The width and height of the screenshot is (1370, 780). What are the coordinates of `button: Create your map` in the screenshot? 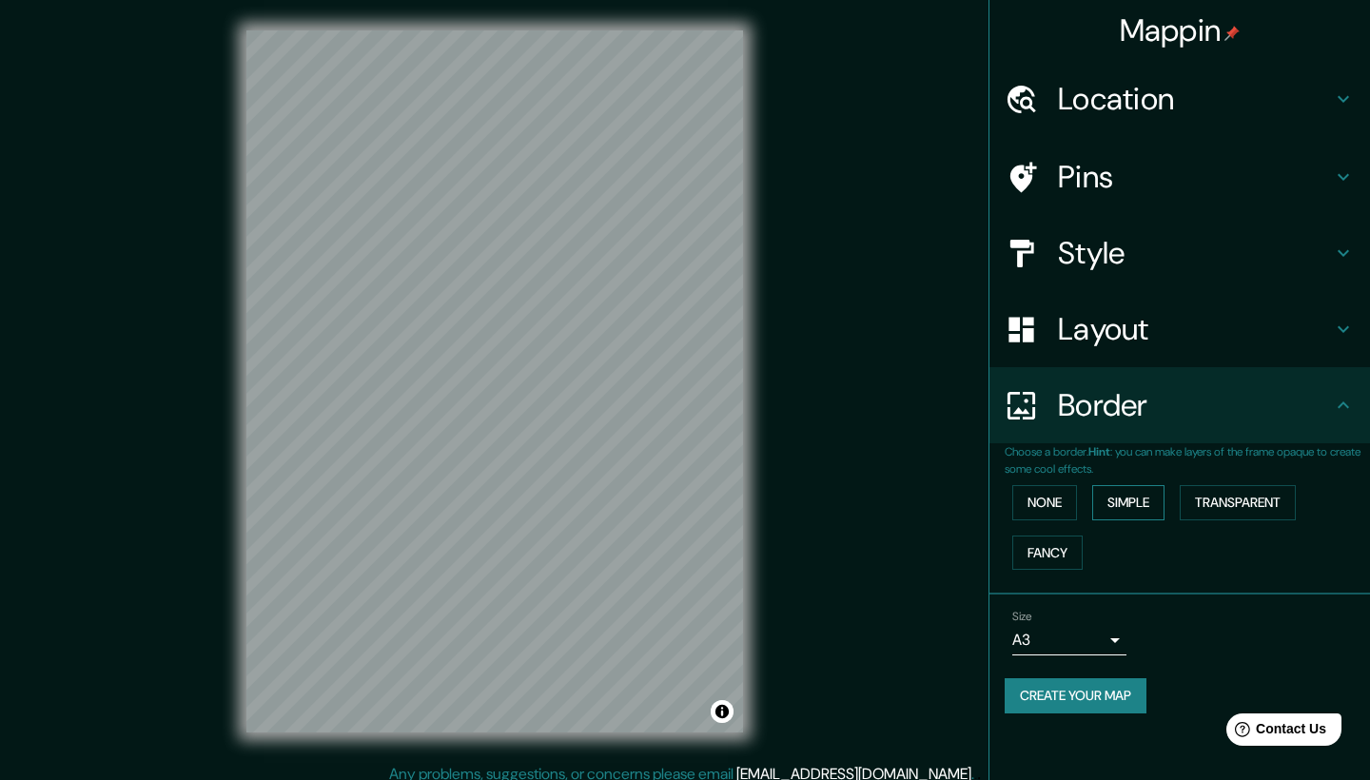 It's located at (1075, 695).